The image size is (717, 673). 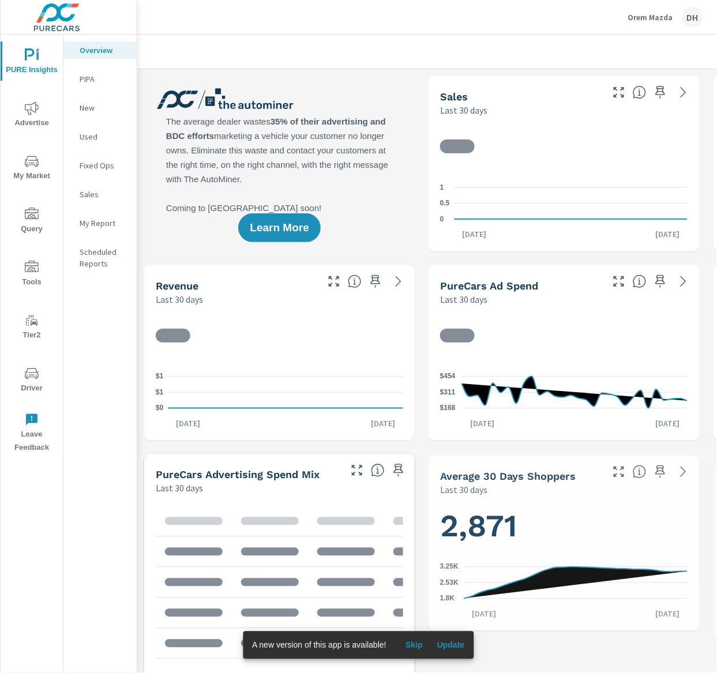 I want to click on text: $311, so click(x=448, y=392).